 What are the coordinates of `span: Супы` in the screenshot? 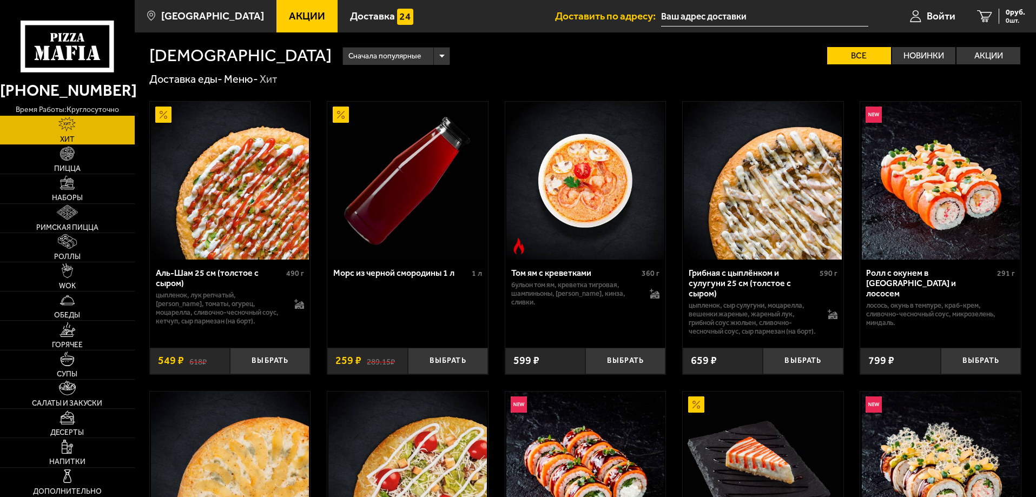 It's located at (67, 374).